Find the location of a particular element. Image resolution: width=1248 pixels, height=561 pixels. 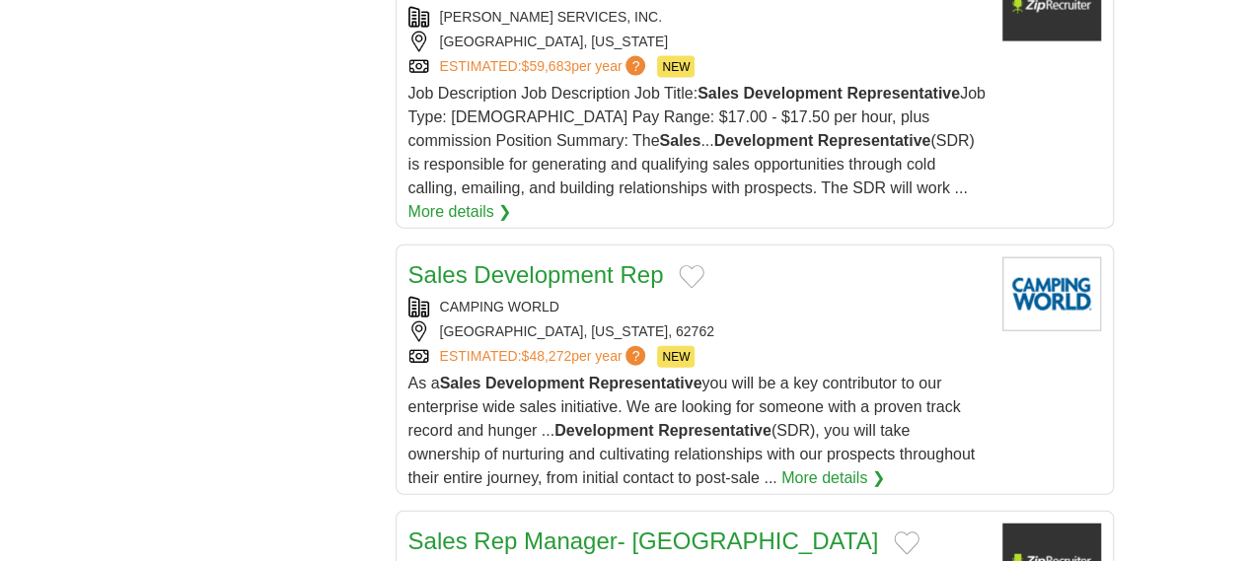

a: ESTIMATED:$48,272per year? is located at coordinates (544, 357).